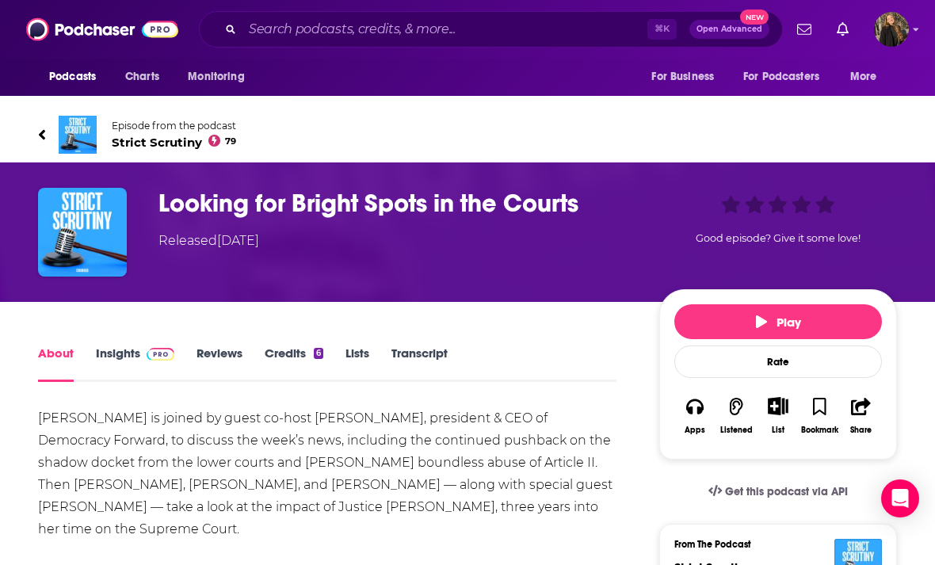  I want to click on button: Show profile menu, so click(892, 29).